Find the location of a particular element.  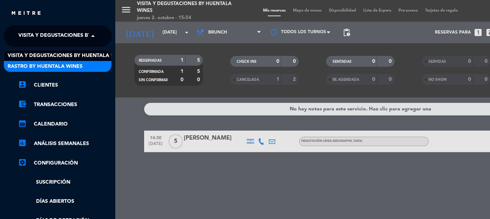

span: Rastro by Huentala Wines is located at coordinates (45, 66).